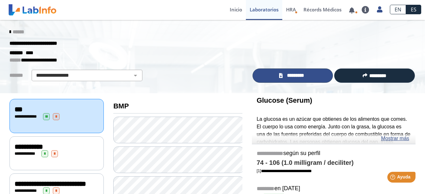 The image size is (425, 194). I want to click on h5: según su perfil, so click(334, 153).